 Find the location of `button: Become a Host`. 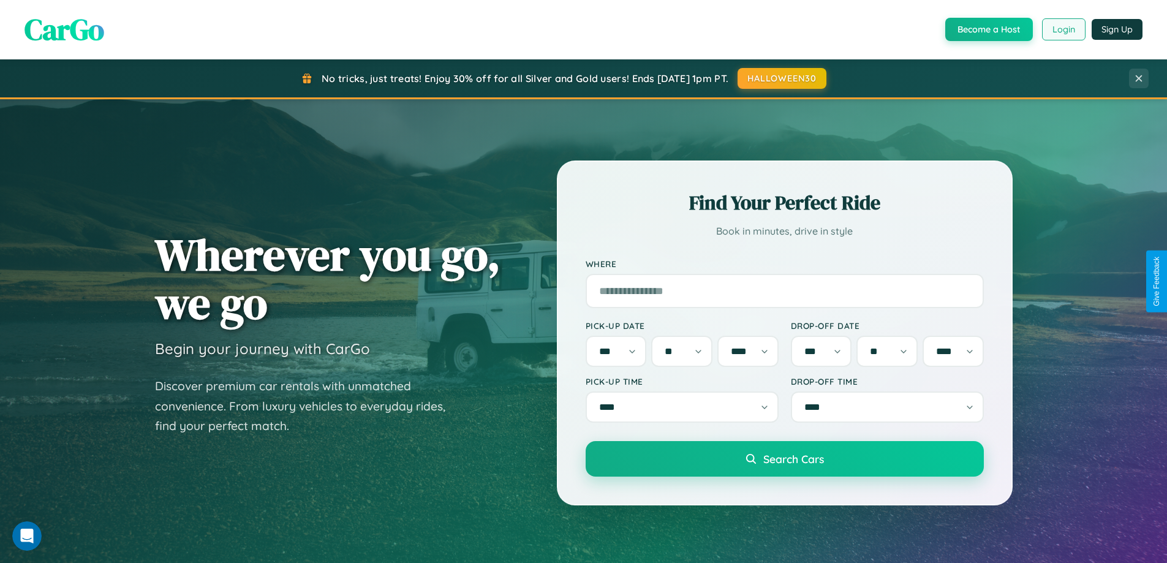

button: Become a Host is located at coordinates (989, 29).